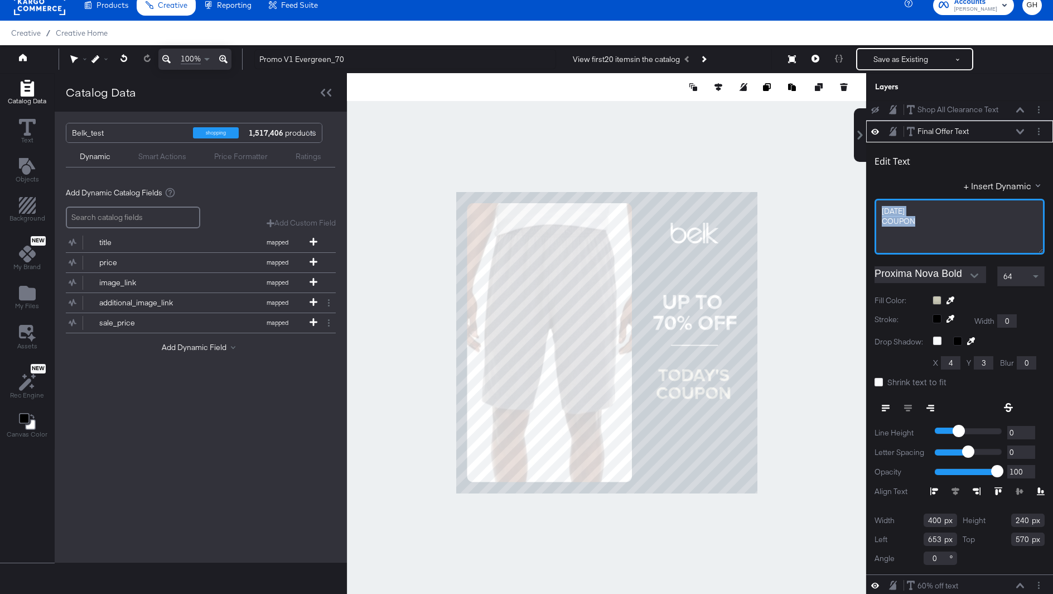  I want to click on label: Opacity, so click(900, 471).